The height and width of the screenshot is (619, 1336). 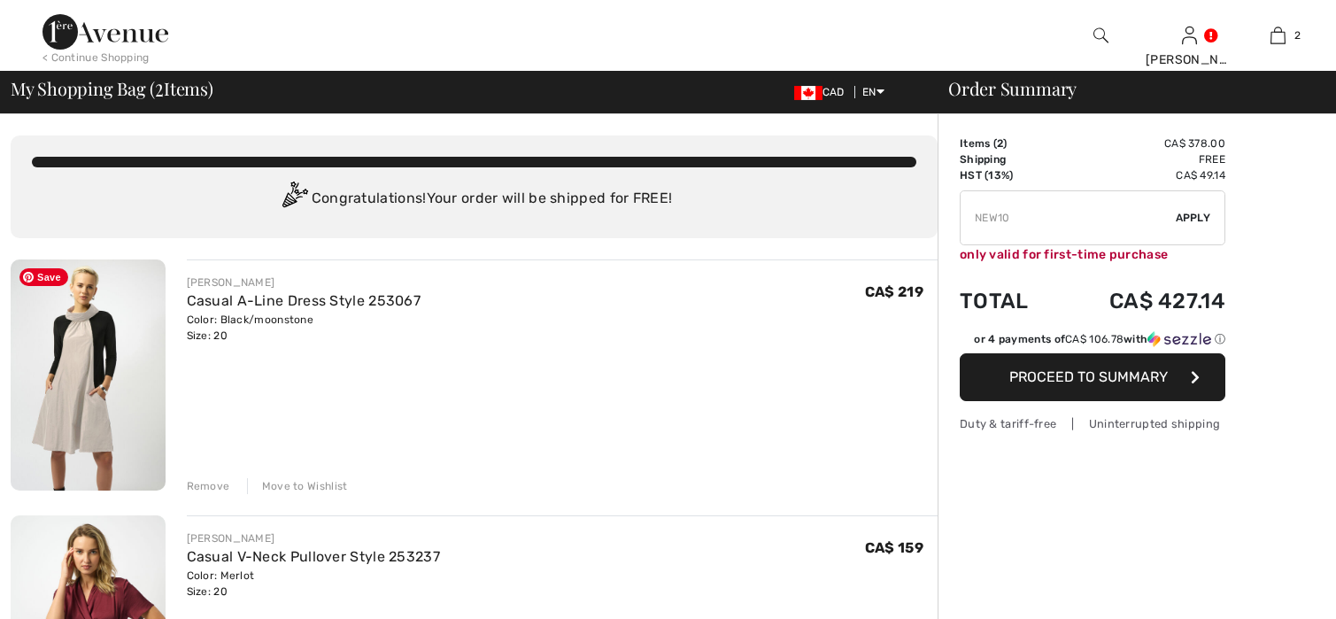 I want to click on div: or 4 payments of with, so click(x=1100, y=339).